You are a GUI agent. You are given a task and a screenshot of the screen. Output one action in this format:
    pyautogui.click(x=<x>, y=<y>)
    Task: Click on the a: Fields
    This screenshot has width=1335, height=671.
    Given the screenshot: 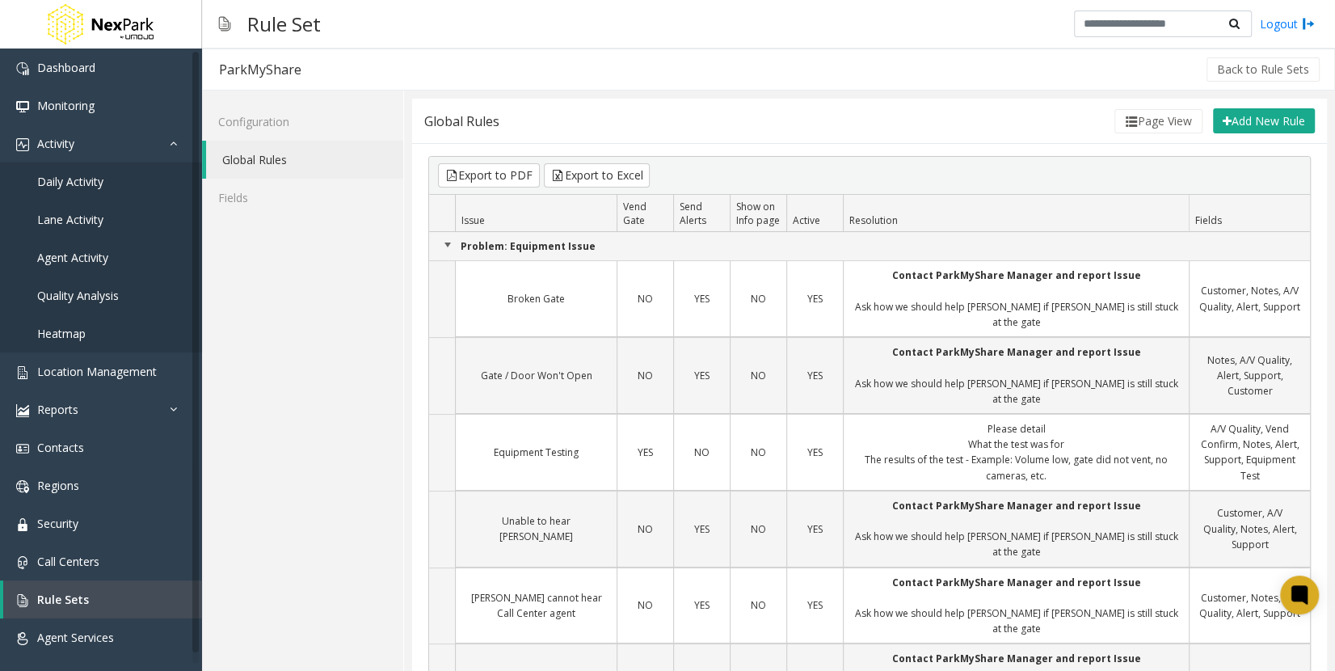 What is the action you would take?
    pyautogui.click(x=302, y=197)
    